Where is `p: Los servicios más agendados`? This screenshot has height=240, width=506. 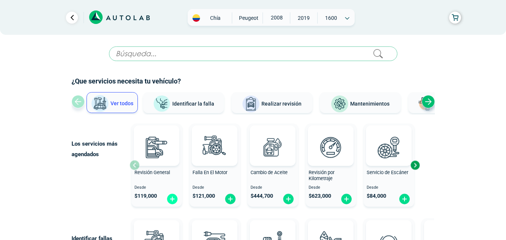 p: Los servicios más agendados is located at coordinates (100, 149).